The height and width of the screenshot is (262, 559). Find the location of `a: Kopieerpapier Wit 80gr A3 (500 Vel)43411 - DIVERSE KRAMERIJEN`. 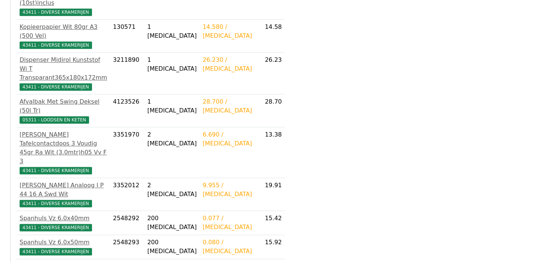

a: Kopieerpapier Wit 80gr A3 (500 Vel)43411 - DIVERSE KRAMERIJEN is located at coordinates (63, 36).